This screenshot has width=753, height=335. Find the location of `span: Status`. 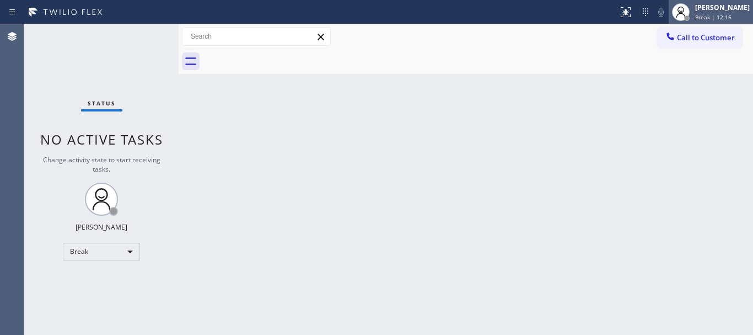

span: Status is located at coordinates (101, 103).